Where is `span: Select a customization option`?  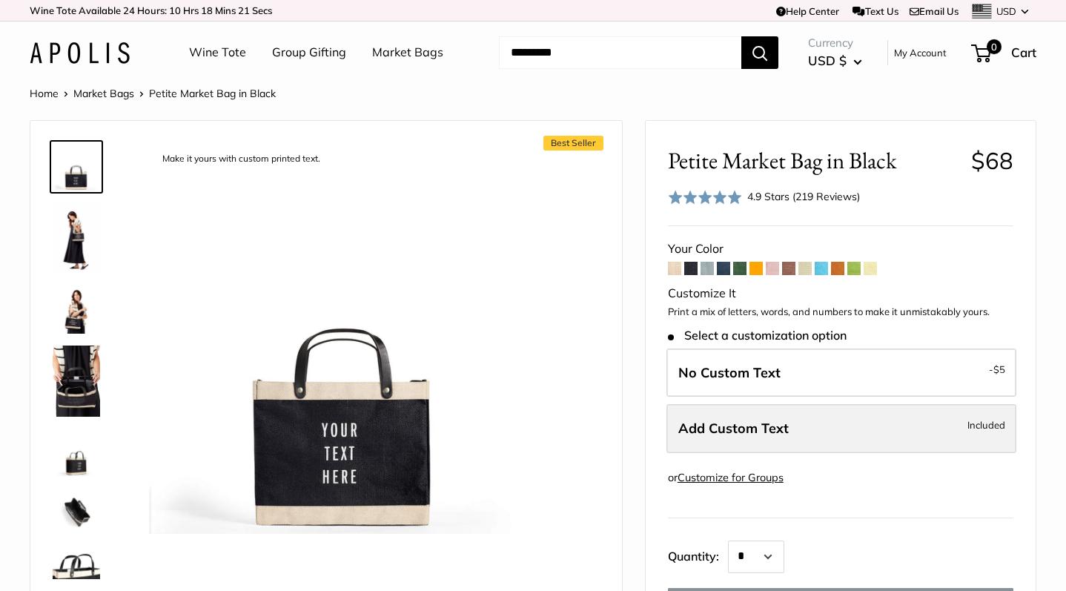
span: Select a customization option is located at coordinates (757, 335).